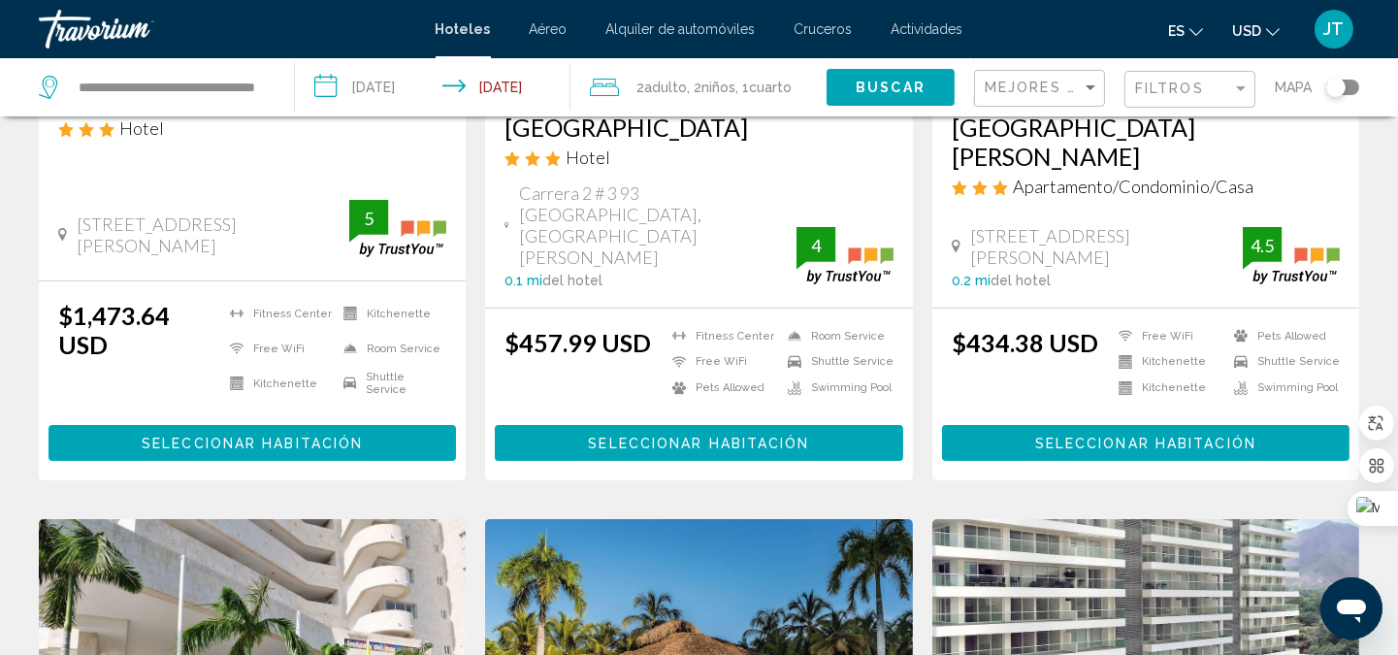  Describe the element at coordinates (113, 330) in the screenshot. I see `ins: $1,473.64 USD` at that location.